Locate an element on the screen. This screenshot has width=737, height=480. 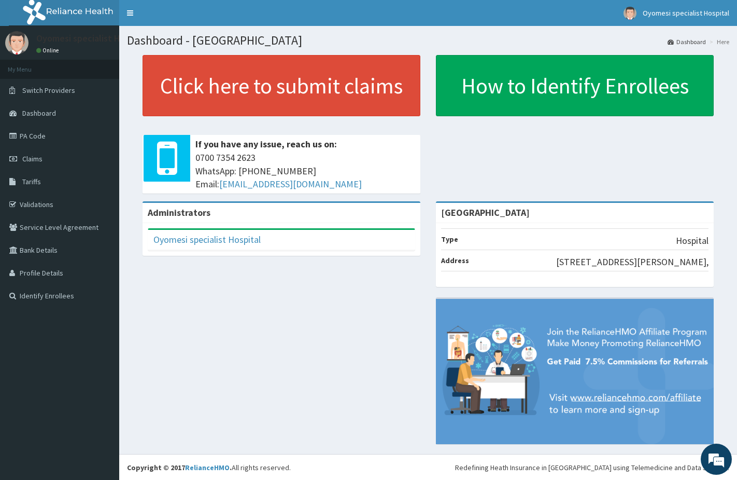
p: Oyomesi specialist Hospital is located at coordinates (92, 38).